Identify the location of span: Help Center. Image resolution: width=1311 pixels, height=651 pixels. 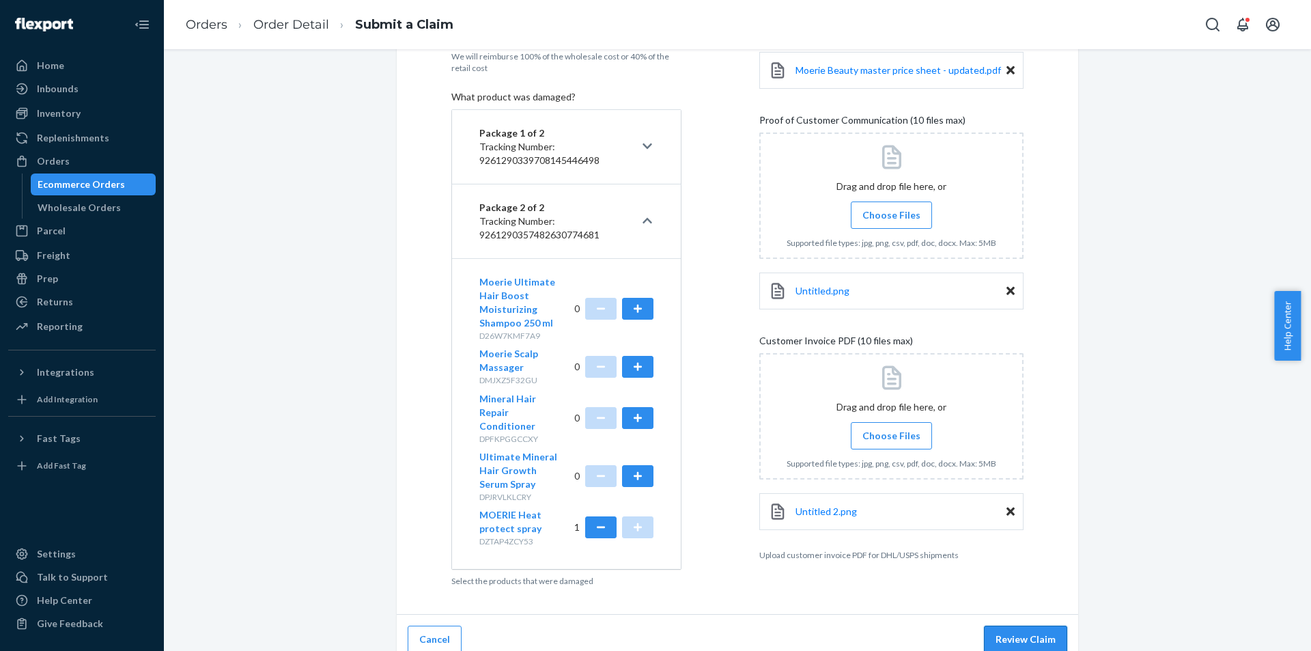
(1287, 326).